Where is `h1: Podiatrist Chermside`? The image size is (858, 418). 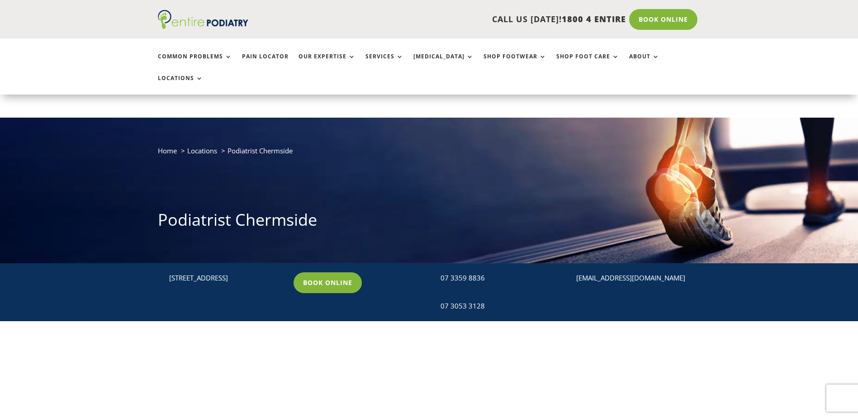
h1: Podiatrist Chermside is located at coordinates (429, 222).